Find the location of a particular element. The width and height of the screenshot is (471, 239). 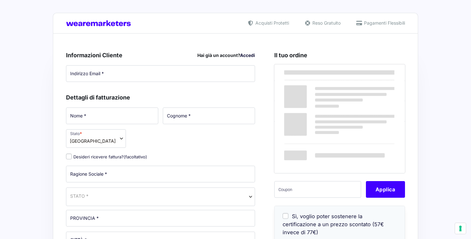

span: Acquisti Protetti is located at coordinates (271, 23).